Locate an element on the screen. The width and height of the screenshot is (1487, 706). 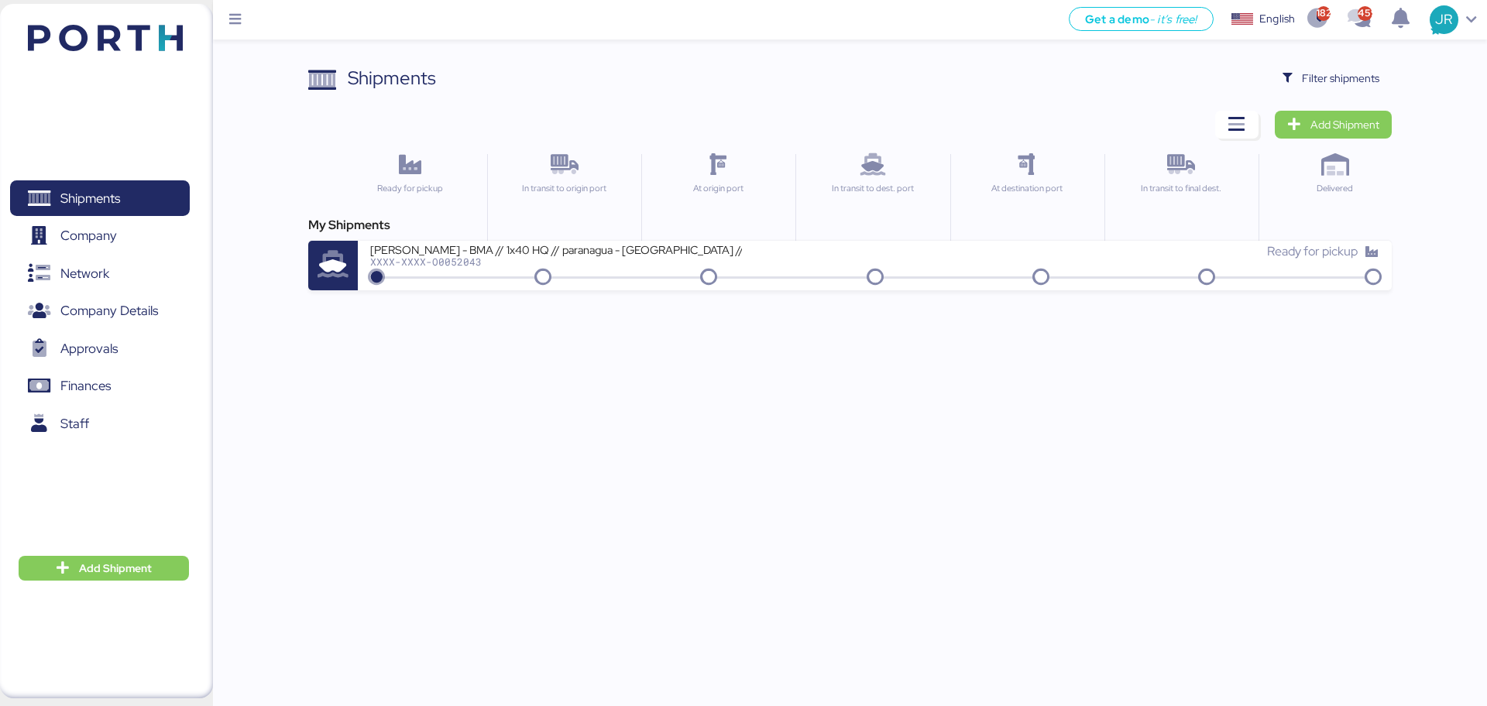
a: Add Shipment is located at coordinates (1332, 125).